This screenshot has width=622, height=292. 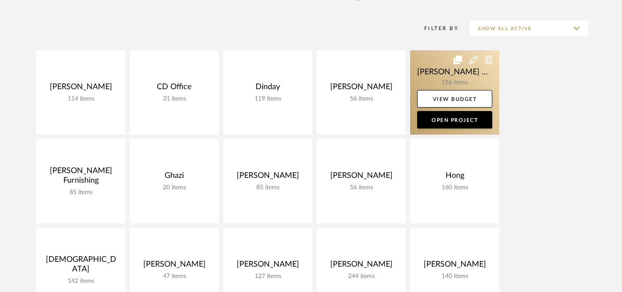 What do you see at coordinates (268, 276) in the screenshot?
I see `div: 127 items` at bounding box center [268, 276].